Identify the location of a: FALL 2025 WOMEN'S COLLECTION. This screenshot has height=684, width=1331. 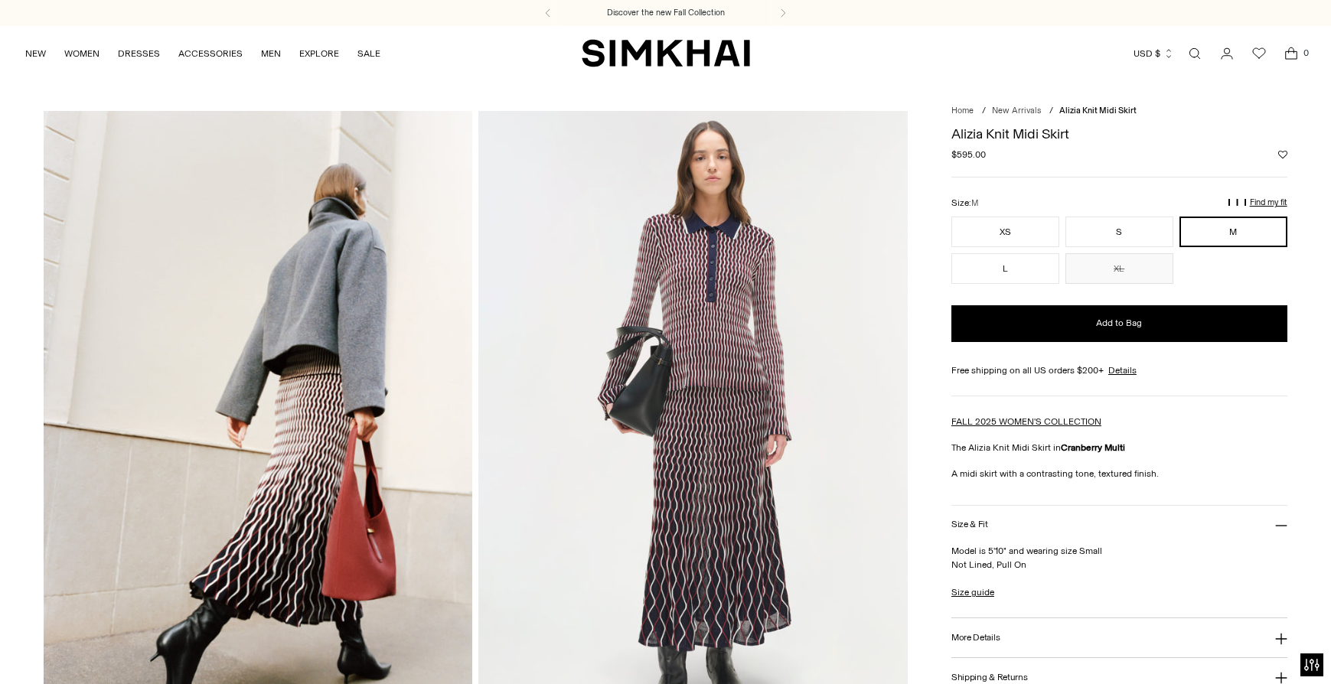
(1027, 422).